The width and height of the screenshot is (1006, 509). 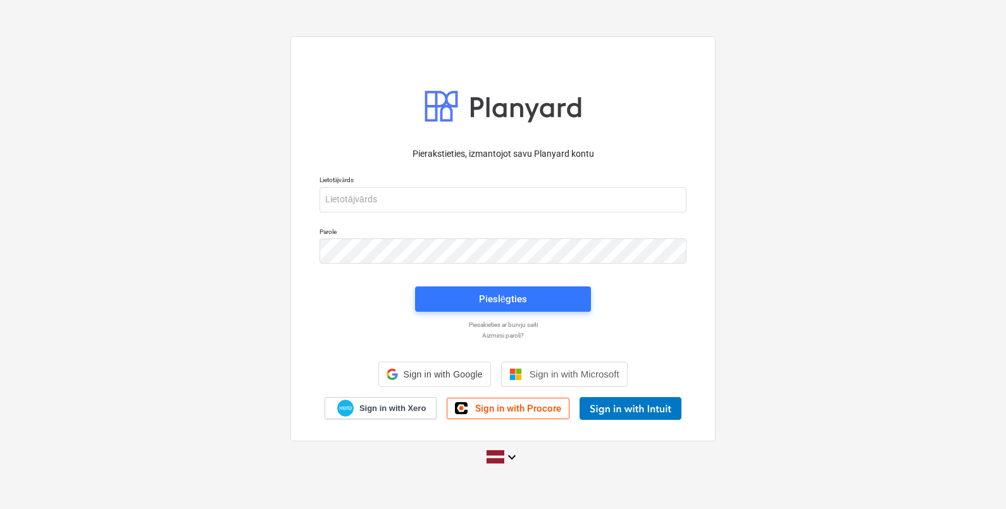 I want to click on div: Sign in with Google, so click(x=434, y=375).